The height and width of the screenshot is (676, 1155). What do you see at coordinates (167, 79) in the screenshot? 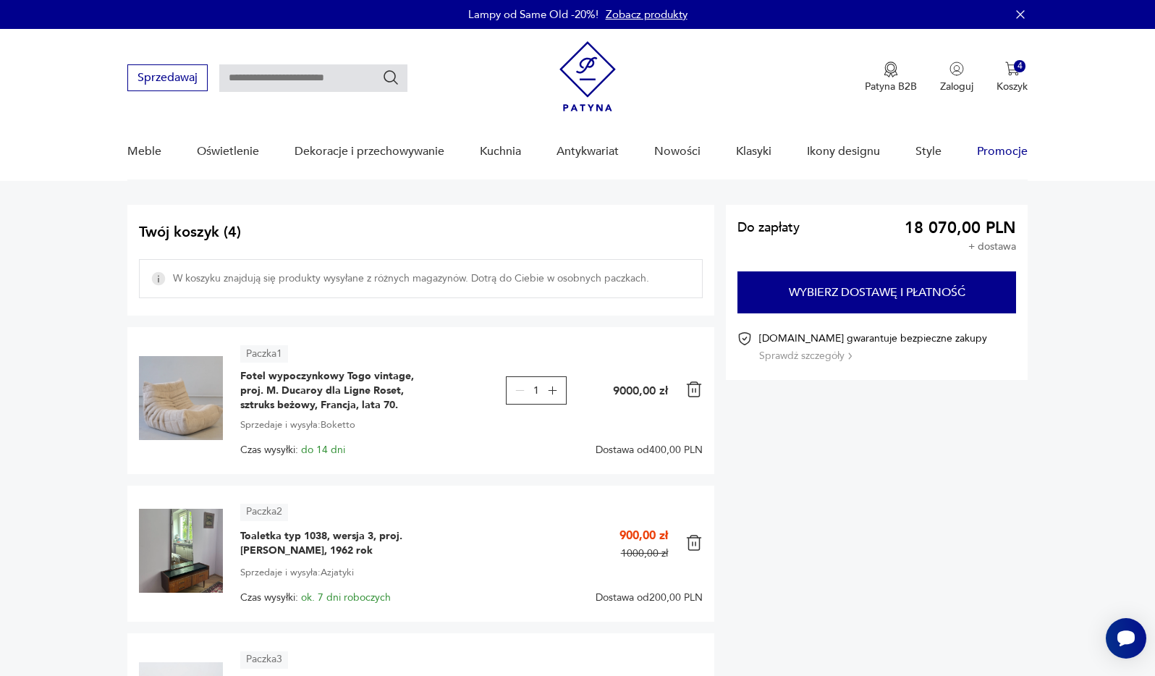
I see `a: Sprzedawaj` at bounding box center [167, 79].